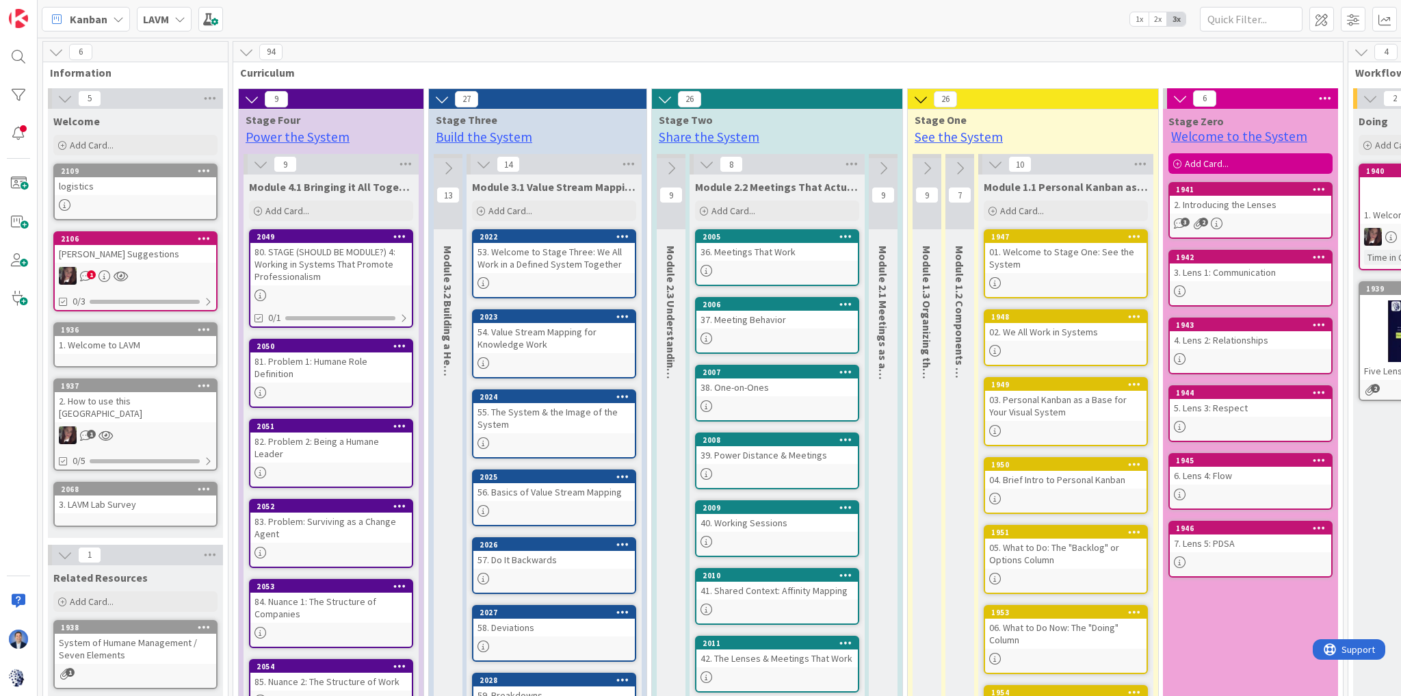 Image resolution: width=1401 pixels, height=696 pixels. I want to click on span: Module 2.3 Understanding and Alignment, so click(671, 348).